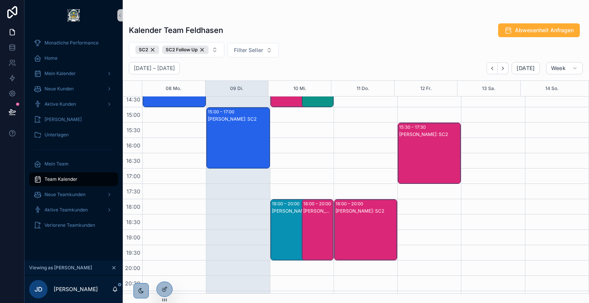 The width and height of the screenshot is (589, 303). What do you see at coordinates (489, 89) in the screenshot?
I see `div: 13 Sa.` at bounding box center [489, 89].